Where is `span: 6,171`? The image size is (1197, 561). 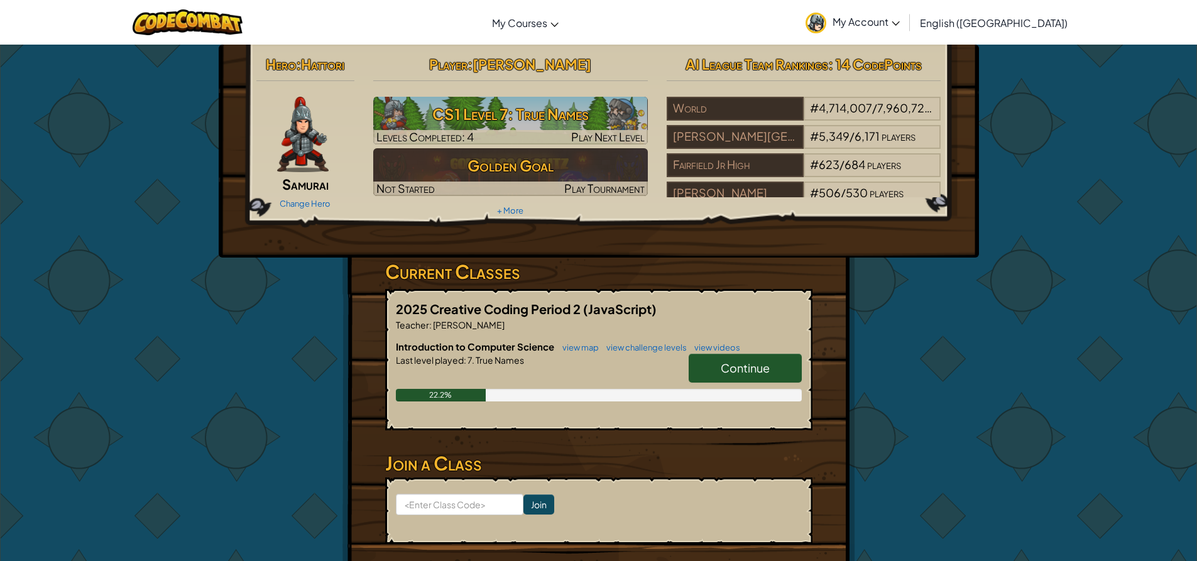 span: 6,171 is located at coordinates (867, 136).